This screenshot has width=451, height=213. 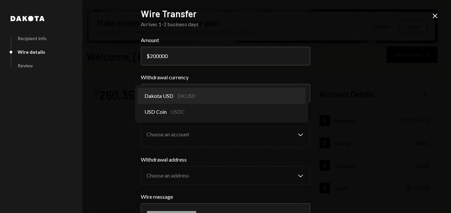 What do you see at coordinates (225, 77) in the screenshot?
I see `label: Withdrawal currency` at bounding box center [225, 77].